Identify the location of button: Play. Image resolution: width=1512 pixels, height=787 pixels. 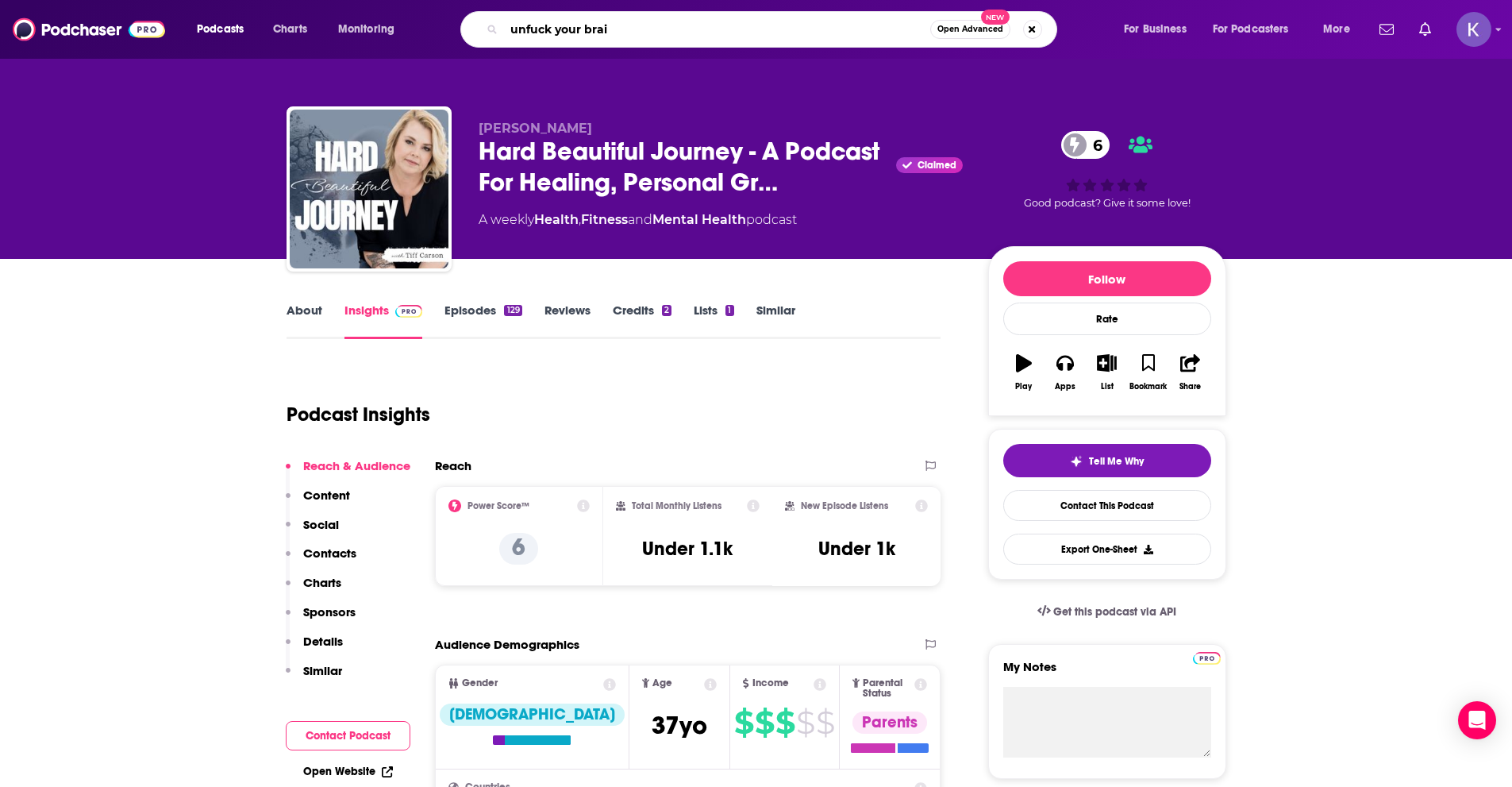
(1024, 373).